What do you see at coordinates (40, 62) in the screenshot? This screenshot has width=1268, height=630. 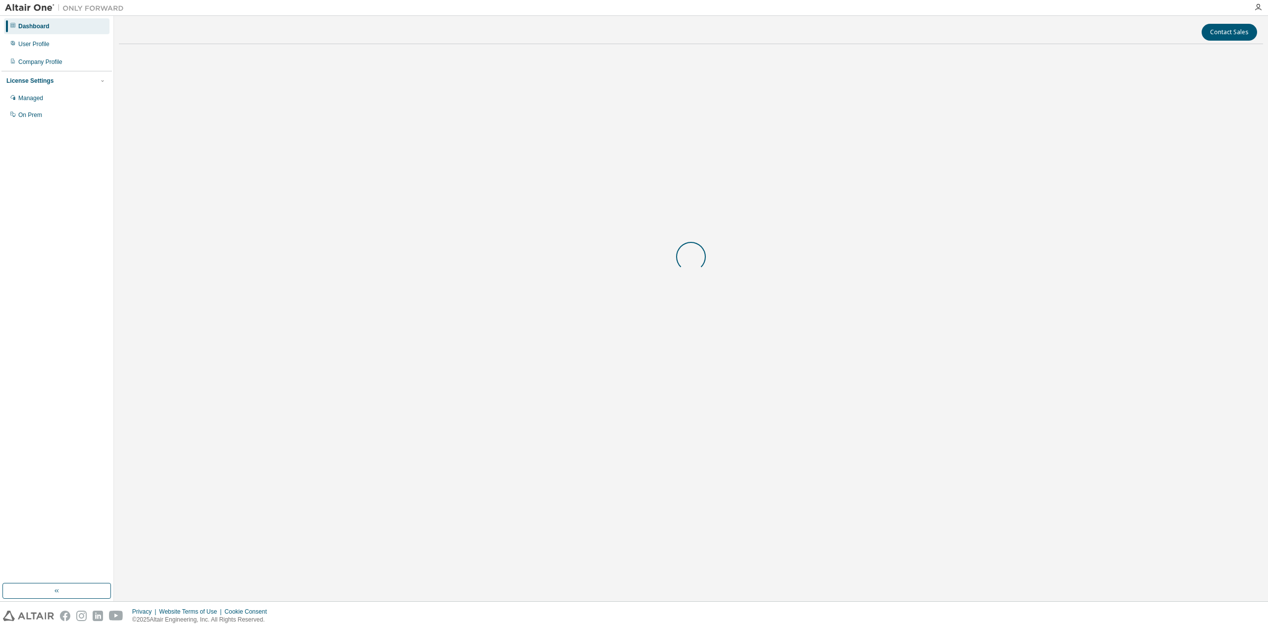 I see `div: Company Profile` at bounding box center [40, 62].